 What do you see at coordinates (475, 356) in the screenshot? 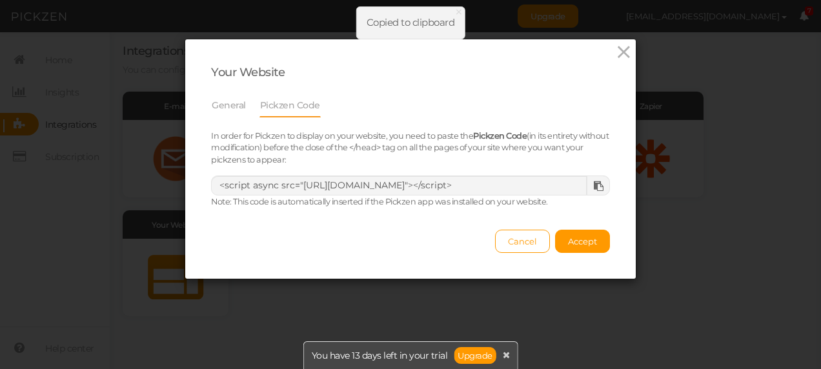
I see `a: Upgrade` at bounding box center [475, 356].